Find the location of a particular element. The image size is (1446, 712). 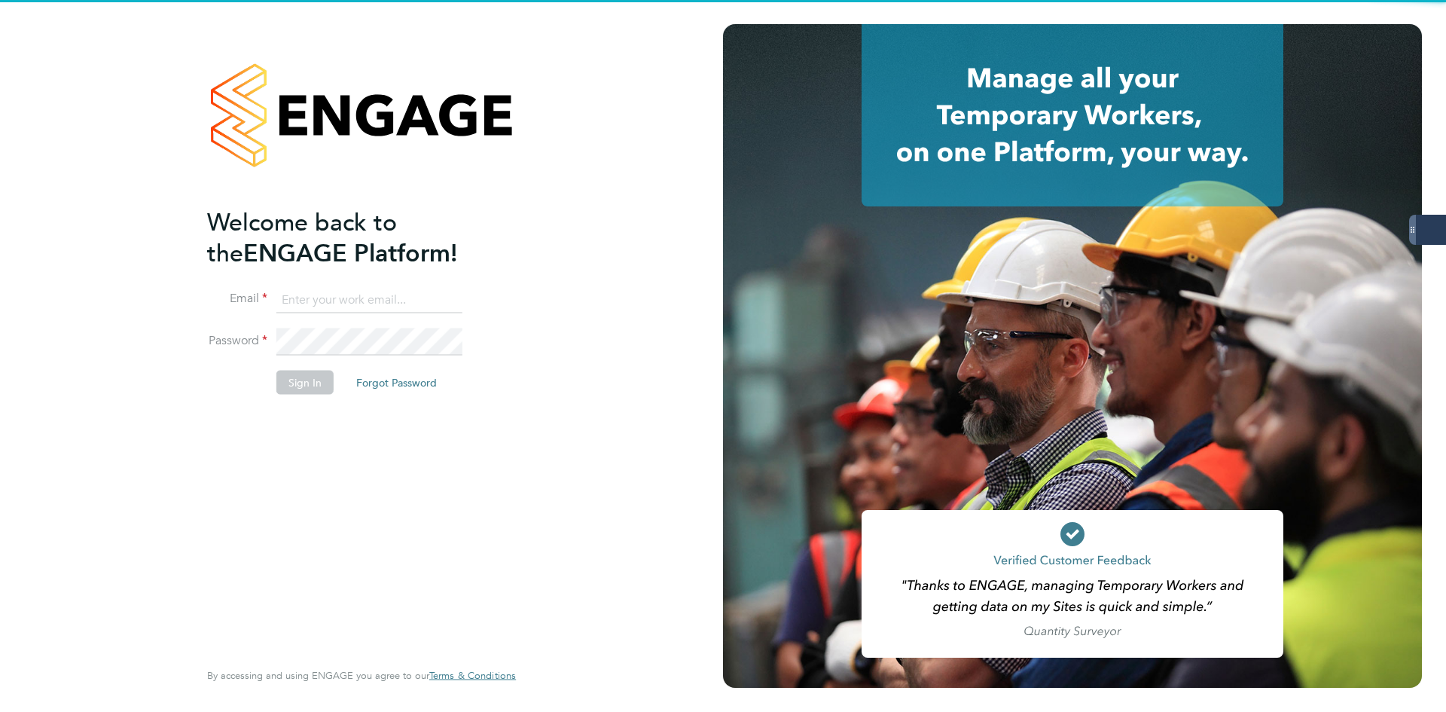

span: Terms & Conditions is located at coordinates (472, 675).